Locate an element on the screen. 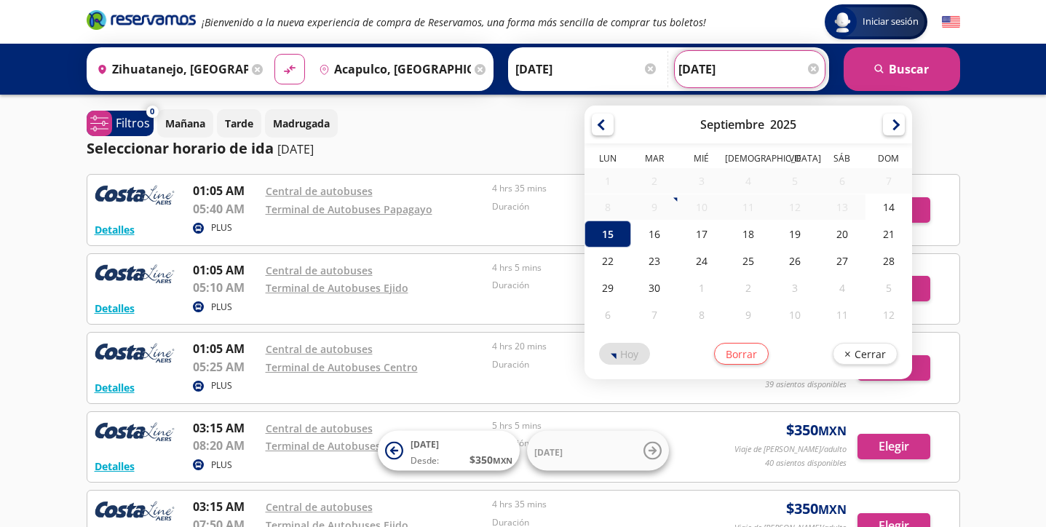 Image resolution: width=1046 pixels, height=527 pixels. i: Brand Logo is located at coordinates (141, 20).